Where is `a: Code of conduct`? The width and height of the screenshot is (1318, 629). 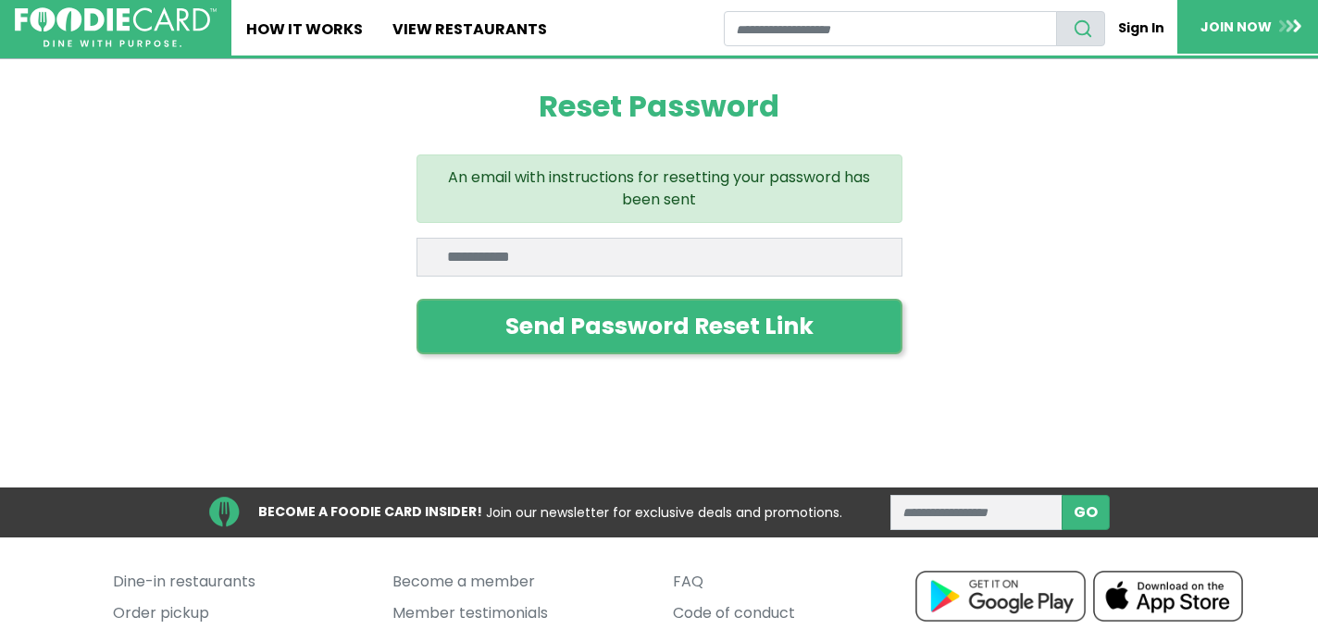 a: Code of conduct is located at coordinates (799, 614).